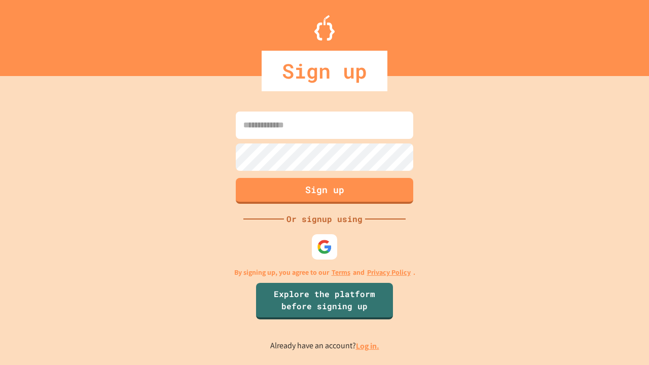 Image resolution: width=649 pixels, height=365 pixels. I want to click on a: Privacy Policy, so click(389, 272).